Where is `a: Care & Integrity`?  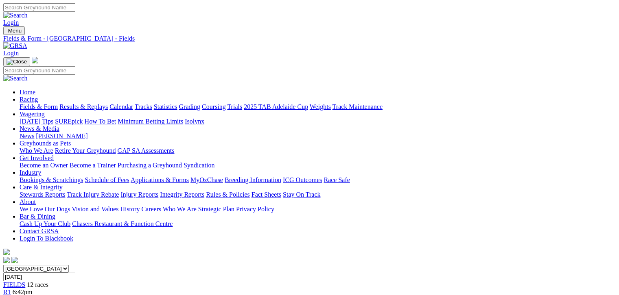
a: Care & Integrity is located at coordinates (41, 187).